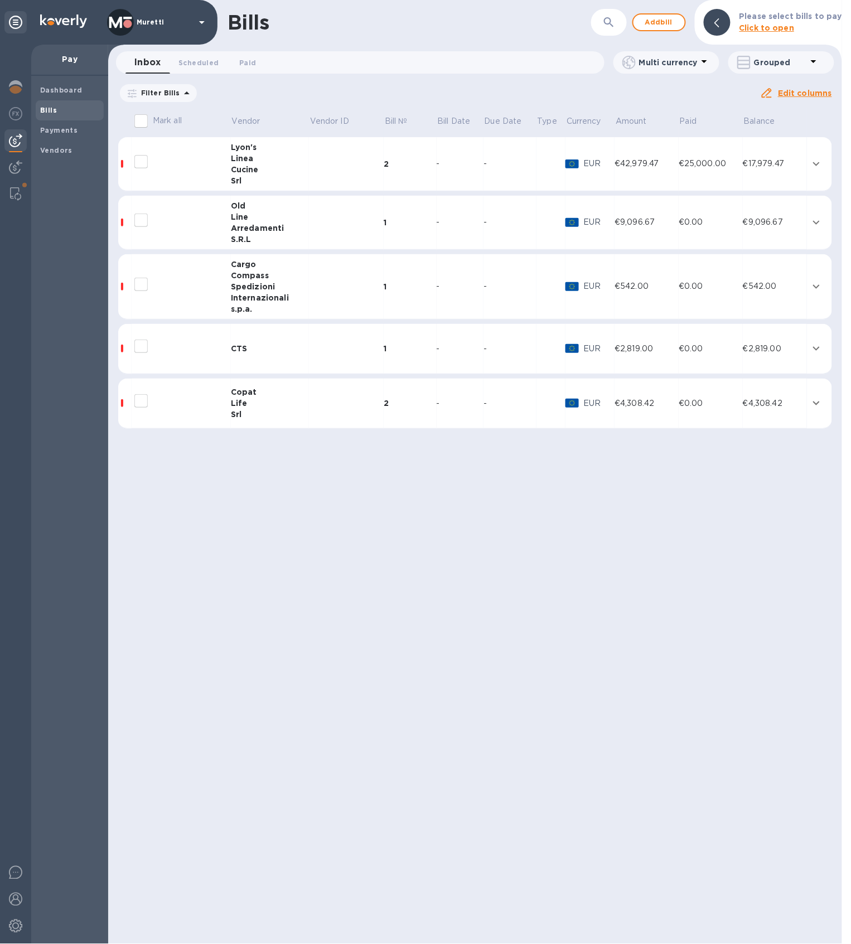  What do you see at coordinates (270, 228) in the screenshot?
I see `div: Arredamenti` at bounding box center [270, 228].